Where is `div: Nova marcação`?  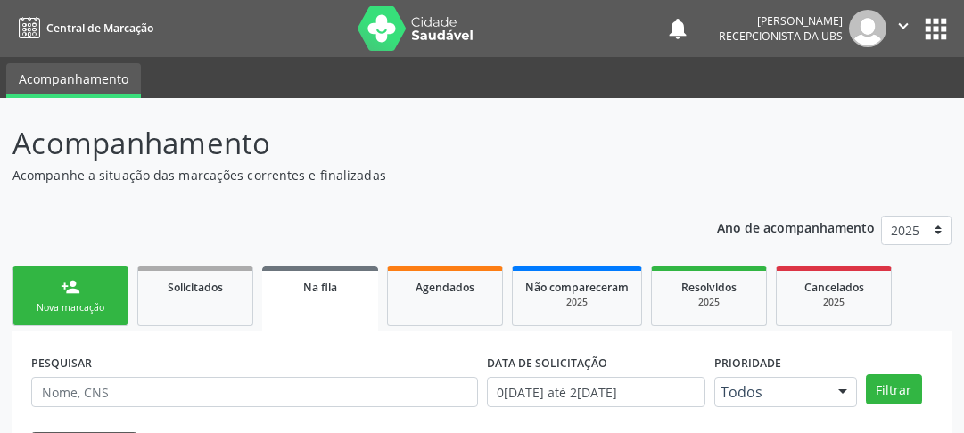
div: Nova marcação is located at coordinates (70, 308).